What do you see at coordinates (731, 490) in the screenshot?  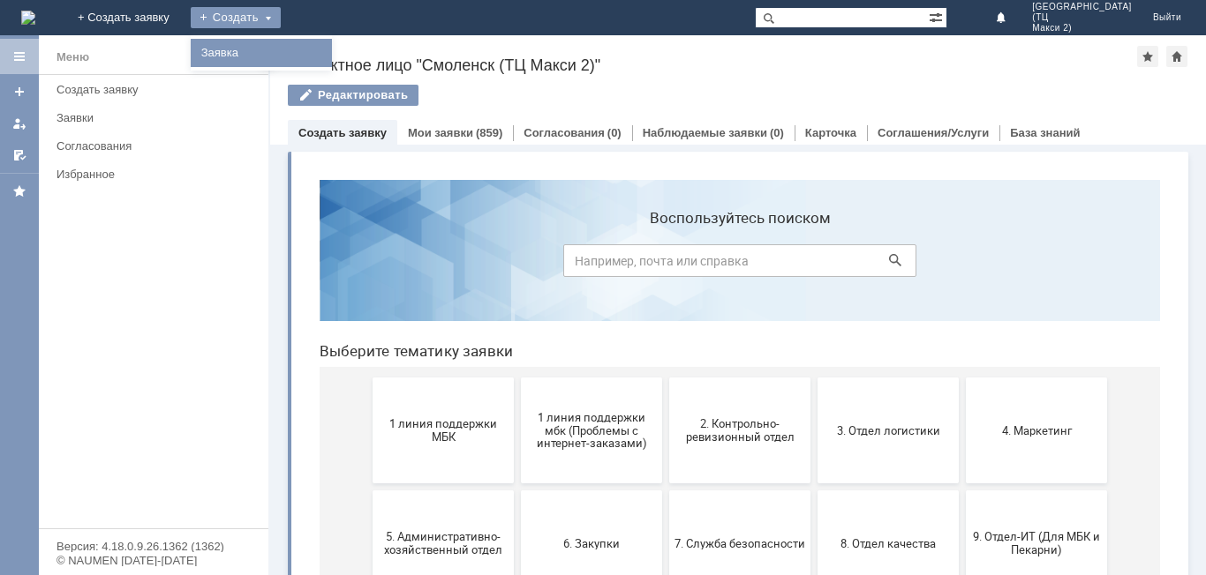 I see `span: Франчайзинг` at bounding box center [731, 490].